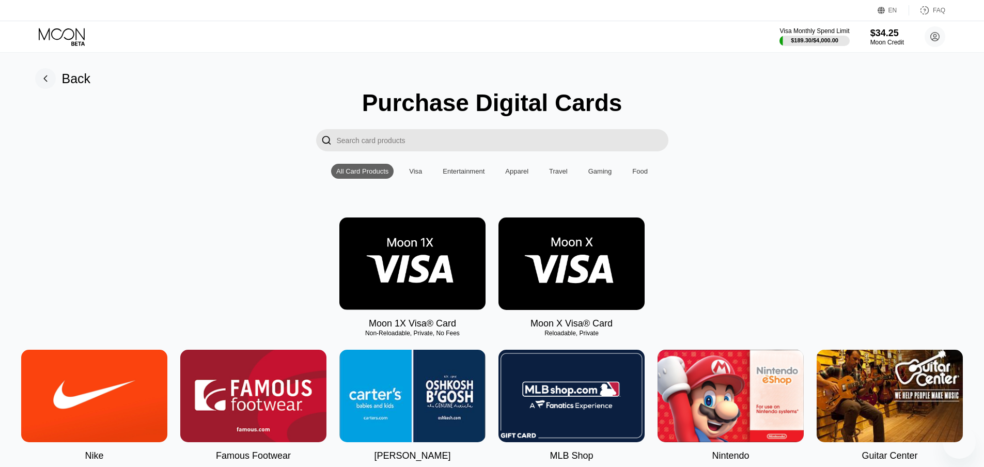 The width and height of the screenshot is (984, 467). Describe the element at coordinates (412, 333) in the screenshot. I see `div: Non-Reloadable, Private, No Fees` at that location.